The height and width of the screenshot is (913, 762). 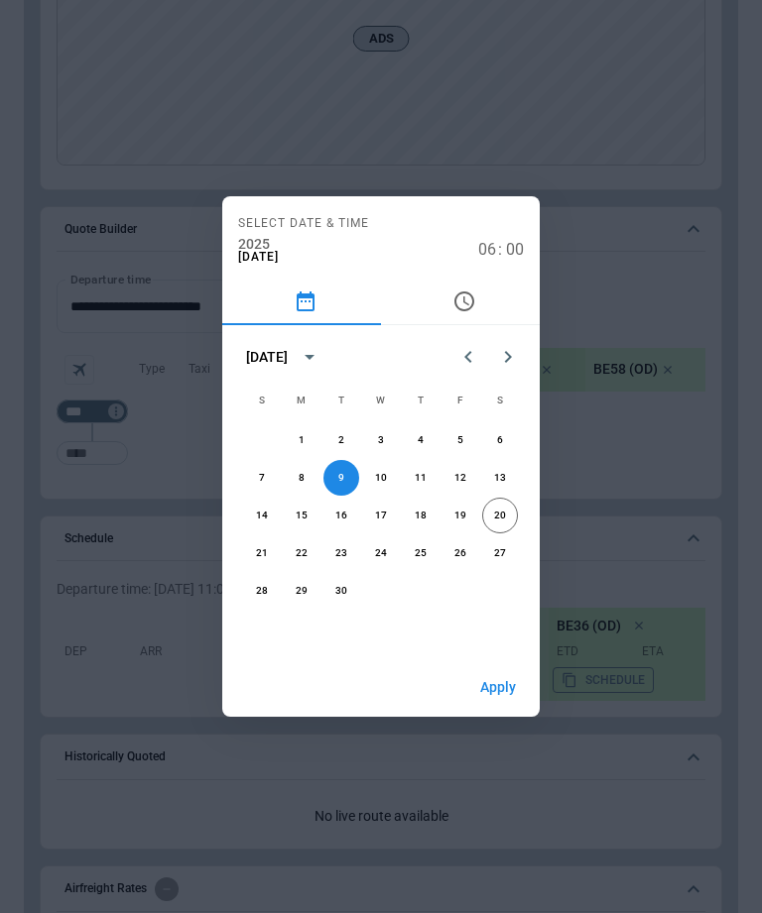 I want to click on button: 28, so click(x=262, y=591).